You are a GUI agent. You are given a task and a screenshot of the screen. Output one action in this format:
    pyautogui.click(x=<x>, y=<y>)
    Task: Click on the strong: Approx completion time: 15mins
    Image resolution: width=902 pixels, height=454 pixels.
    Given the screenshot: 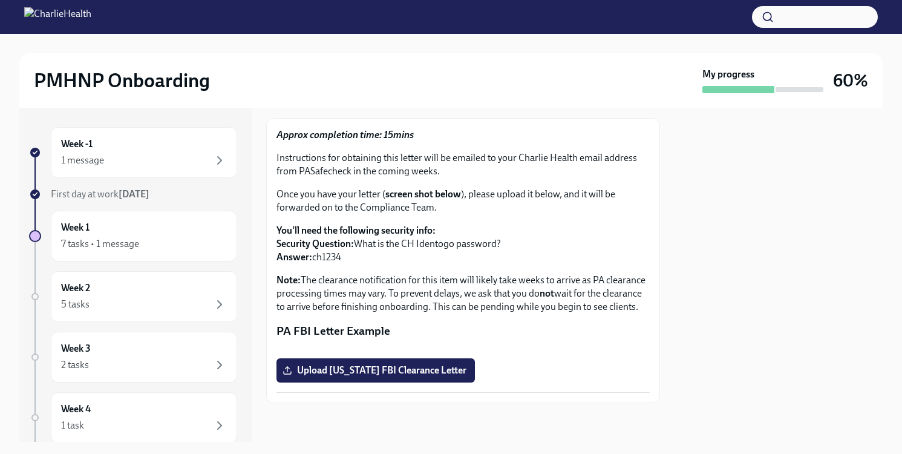 What is the action you would take?
    pyautogui.click(x=345, y=134)
    